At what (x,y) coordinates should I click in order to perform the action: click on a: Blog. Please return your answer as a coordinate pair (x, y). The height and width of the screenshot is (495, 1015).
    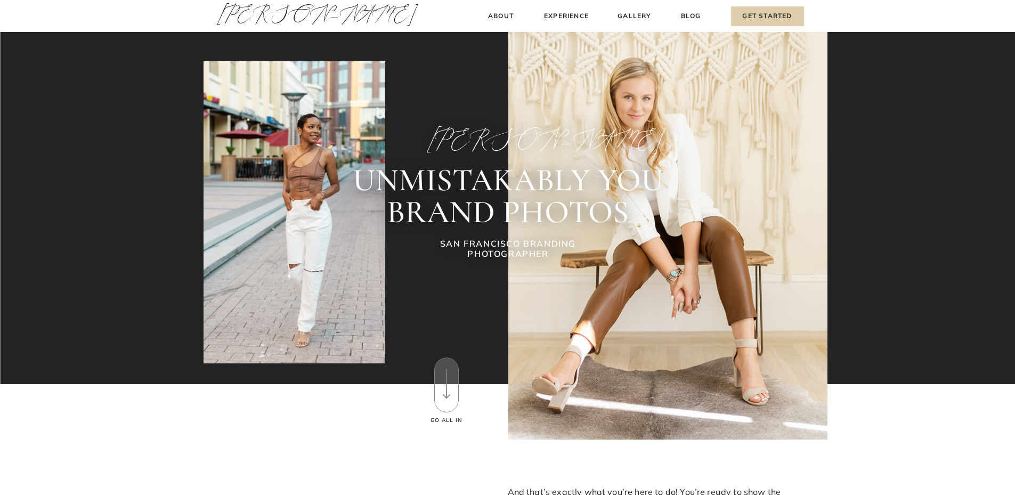
    Looking at the image, I should click on (691, 16).